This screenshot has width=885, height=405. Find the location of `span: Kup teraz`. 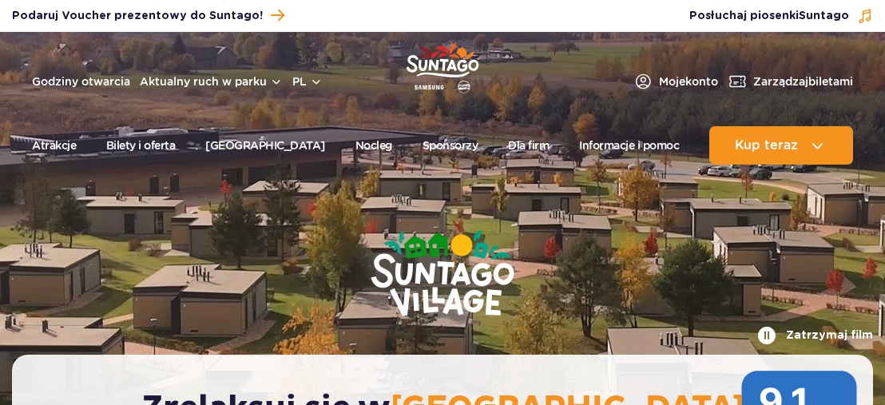

span: Kup teraz is located at coordinates (766, 145).